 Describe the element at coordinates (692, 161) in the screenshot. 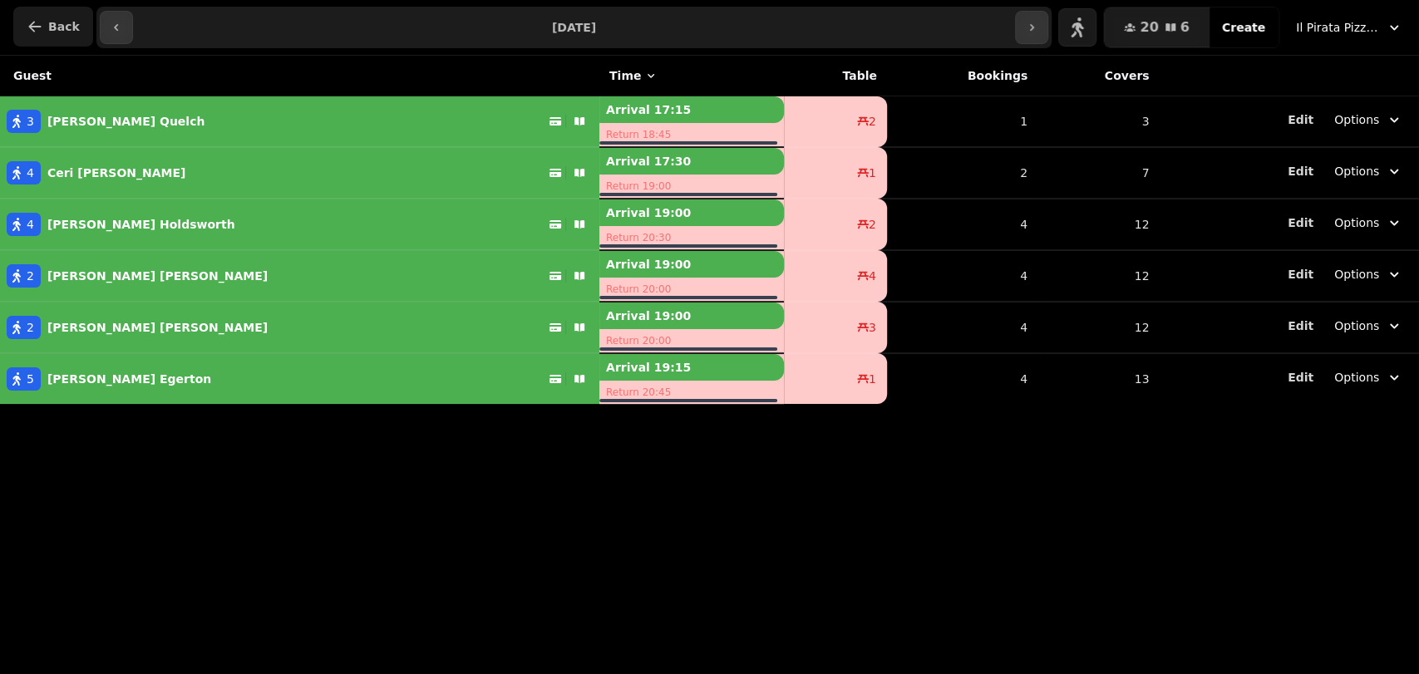

I see `p: Arrival 17:30` at that location.